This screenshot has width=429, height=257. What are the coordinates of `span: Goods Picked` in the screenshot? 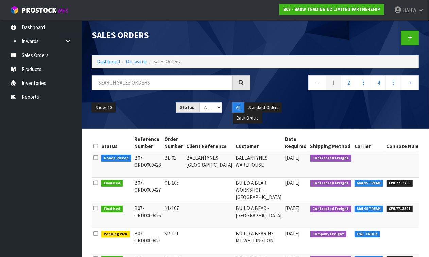 It's located at (116, 158).